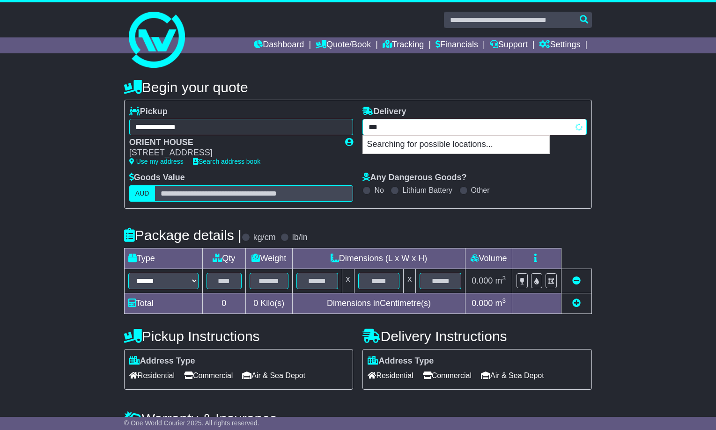  Describe the element at coordinates (233, 143) in the screenshot. I see `div: ORIENT HOUSE` at that location.